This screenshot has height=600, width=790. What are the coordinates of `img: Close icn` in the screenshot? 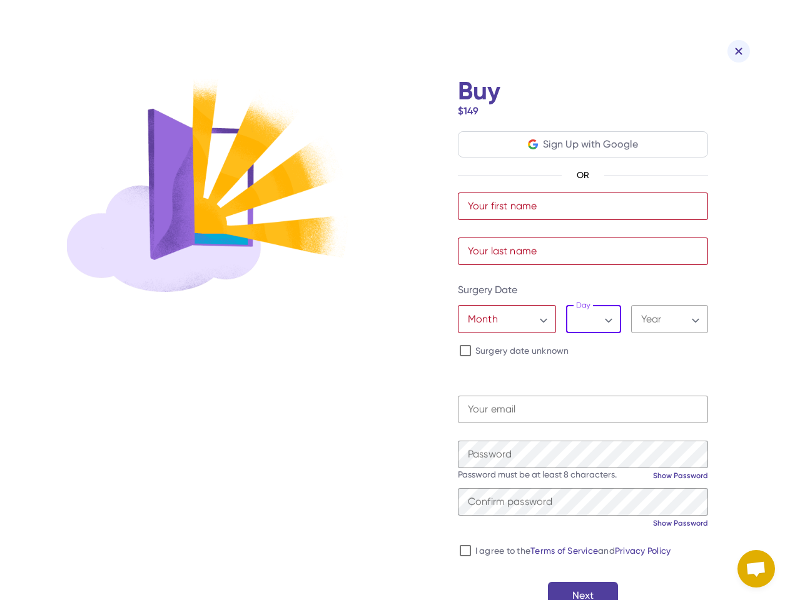 It's located at (738, 51).